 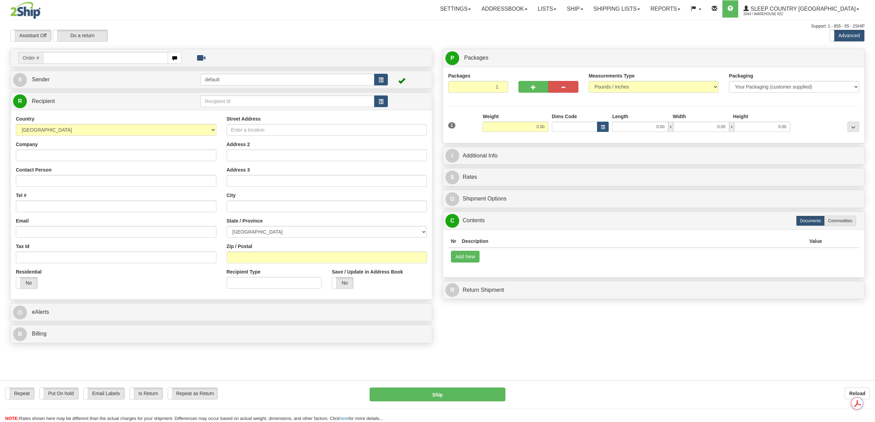 I want to click on label: Packages, so click(x=459, y=76).